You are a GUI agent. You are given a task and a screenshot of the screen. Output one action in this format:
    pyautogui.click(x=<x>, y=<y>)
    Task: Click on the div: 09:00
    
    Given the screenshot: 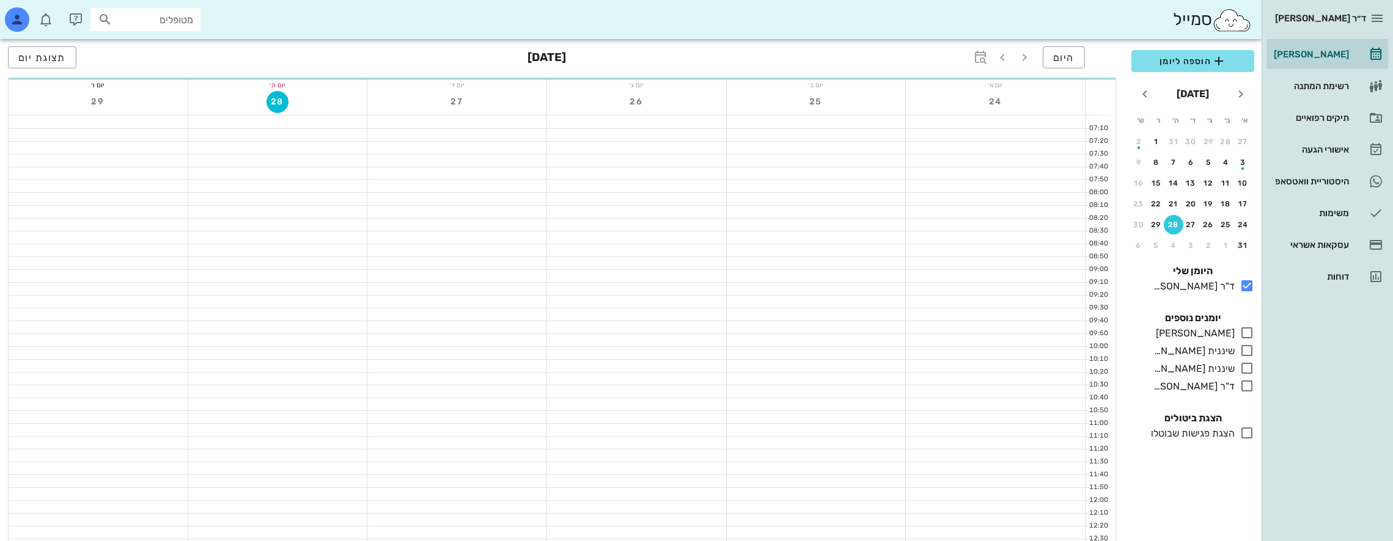 What is the action you would take?
    pyautogui.click(x=1097, y=269)
    